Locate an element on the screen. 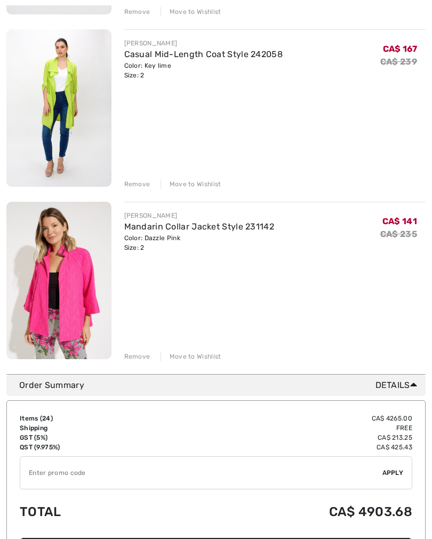 This screenshot has height=539, width=432. td: CA$ 425.43 is located at coordinates (281, 447).